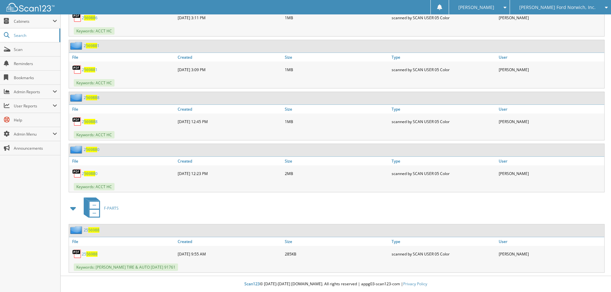  Describe the element at coordinates (33, 106) in the screenshot. I see `span: User Reports` at that location.